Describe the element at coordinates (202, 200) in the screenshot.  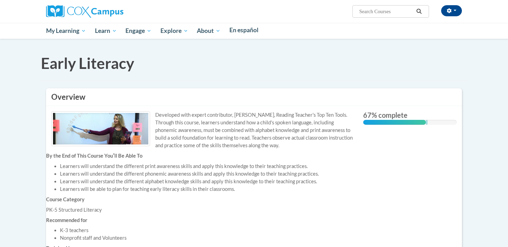
I see `h6: Course Category` at that location.